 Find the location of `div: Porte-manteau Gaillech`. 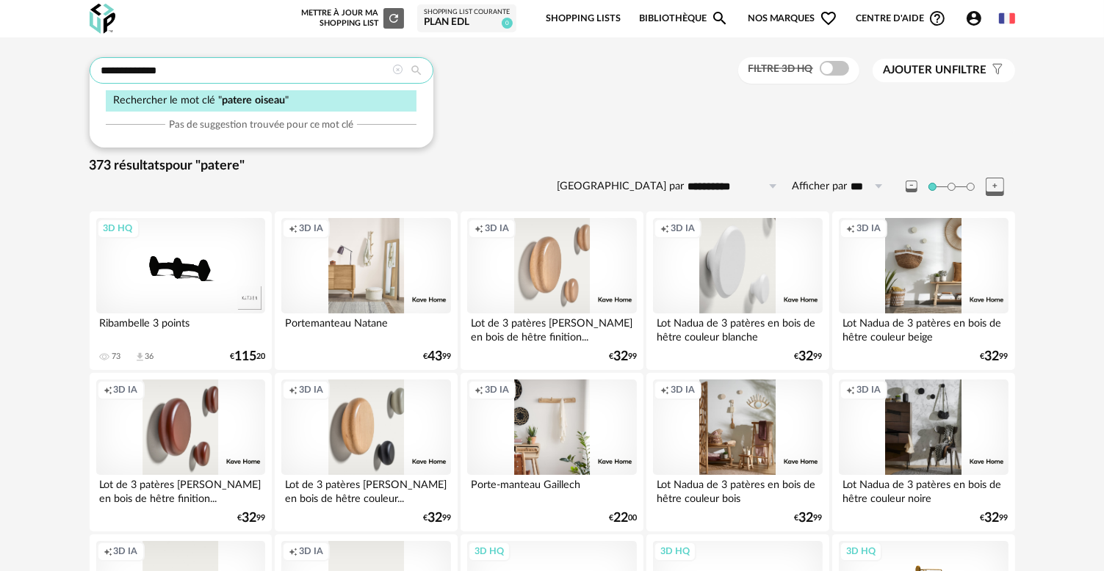

div: Porte-manteau Gaillech is located at coordinates (551, 490).